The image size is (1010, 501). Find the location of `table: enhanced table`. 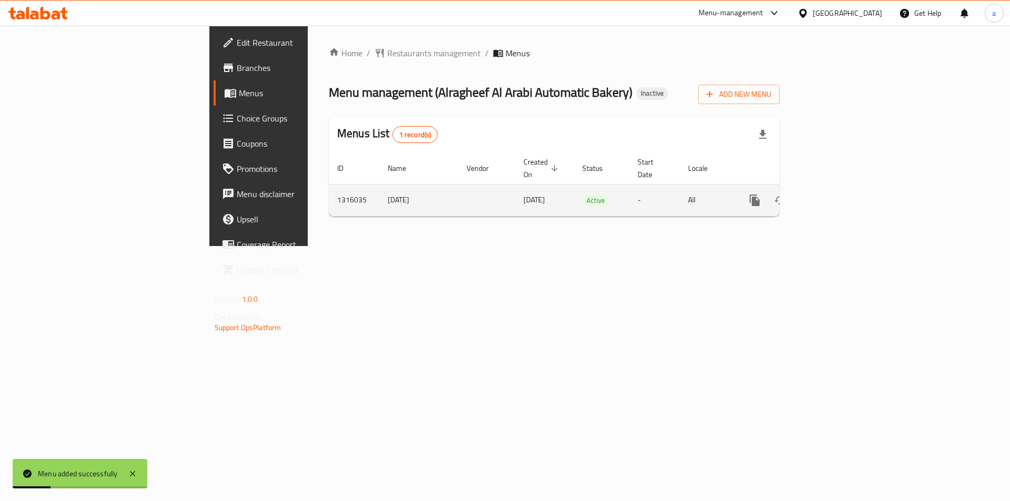

table: enhanced table is located at coordinates (590, 185).